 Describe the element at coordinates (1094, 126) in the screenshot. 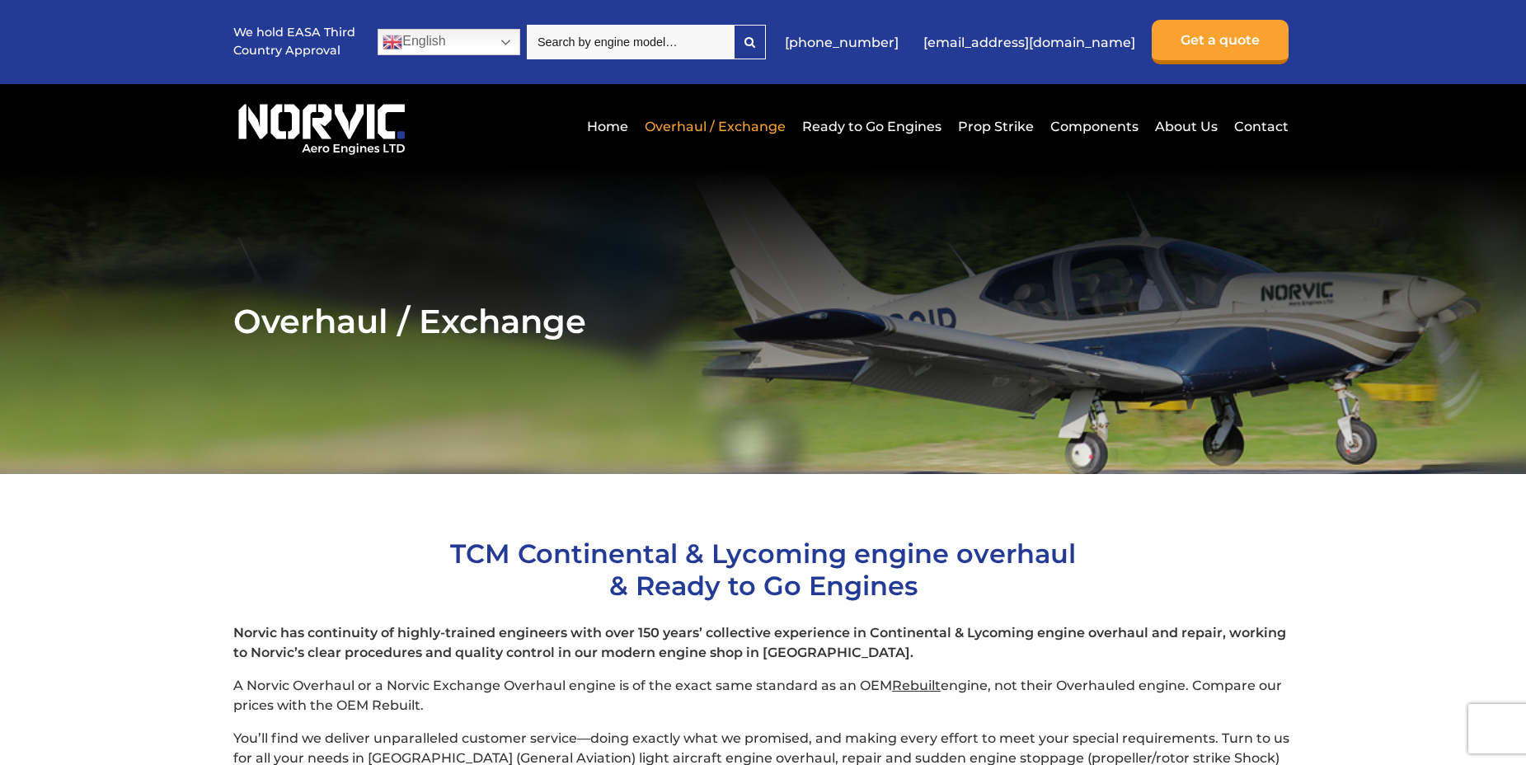

I see `a: Components` at that location.